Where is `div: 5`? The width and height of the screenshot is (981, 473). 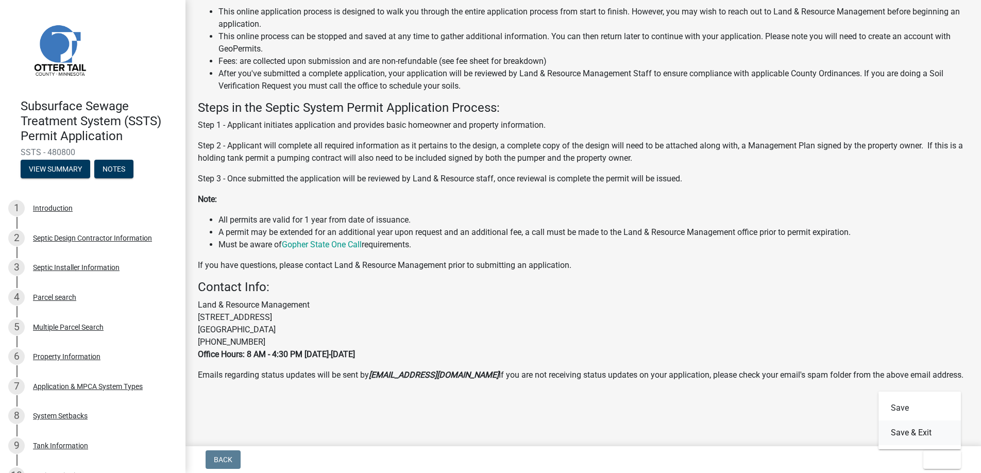
div: 5 is located at coordinates (16, 327).